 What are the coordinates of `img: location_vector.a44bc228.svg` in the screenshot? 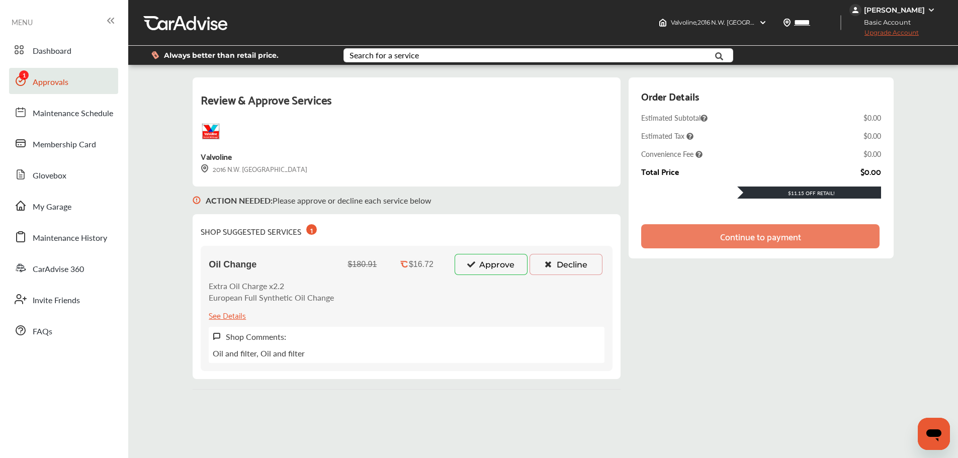 It's located at (787, 23).